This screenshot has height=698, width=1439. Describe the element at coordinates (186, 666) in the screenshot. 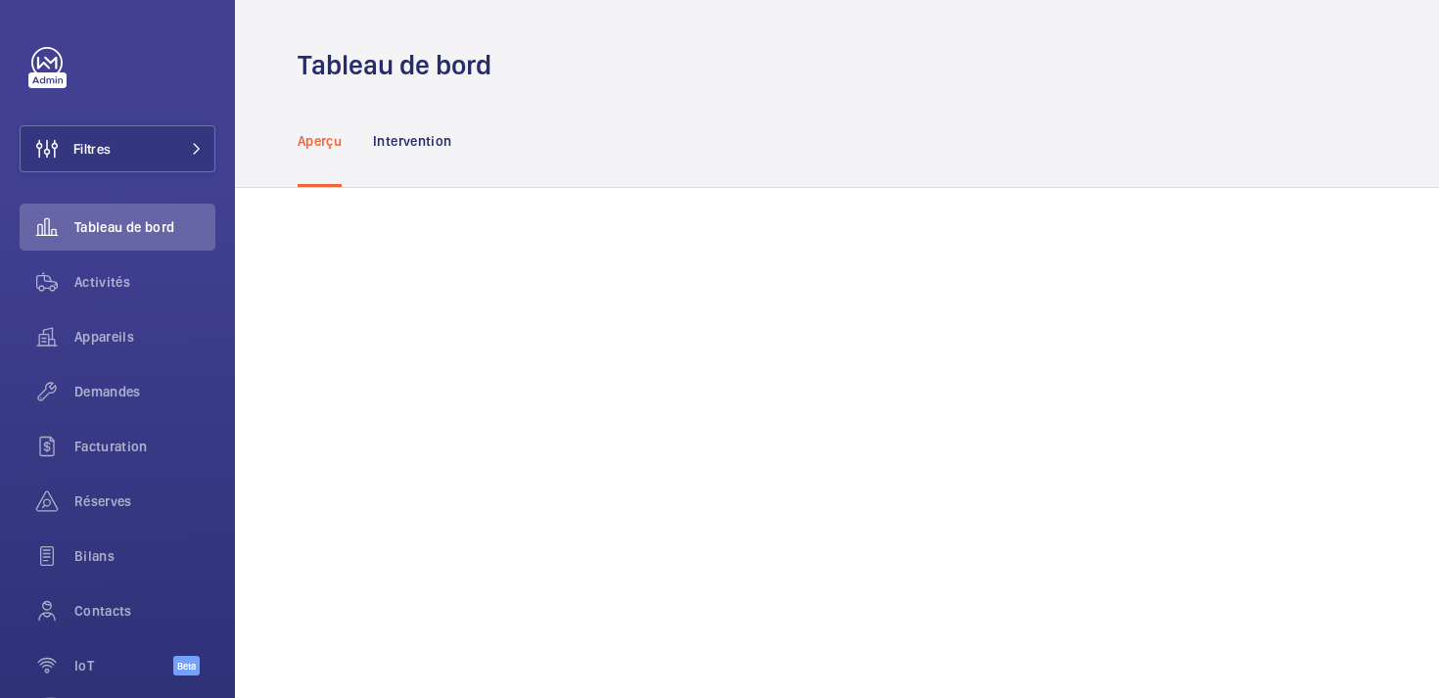

I see `span: Beta` at that location.